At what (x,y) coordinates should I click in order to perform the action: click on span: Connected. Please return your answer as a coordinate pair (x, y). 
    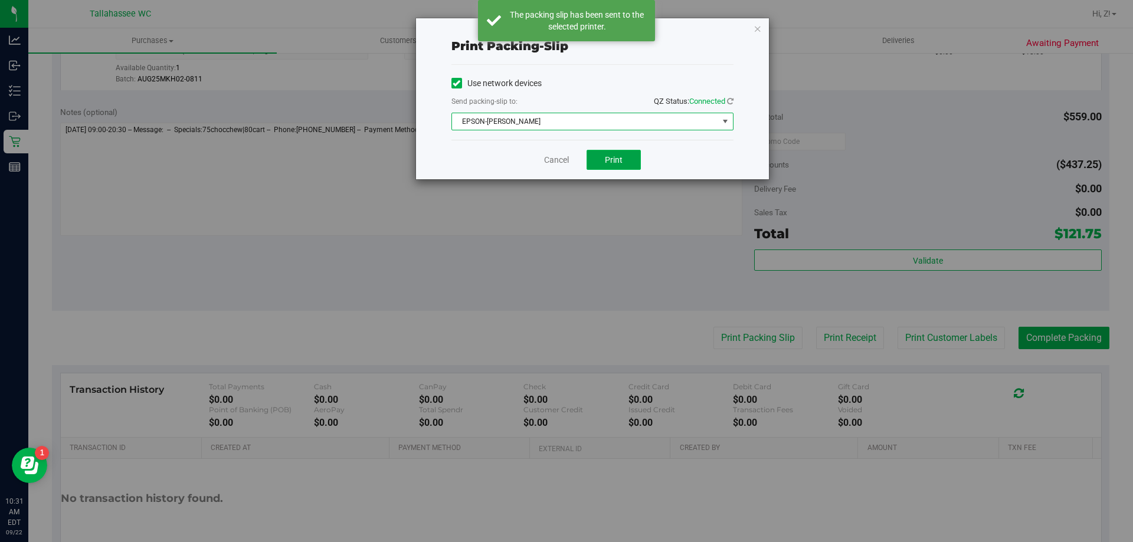
    Looking at the image, I should click on (707, 101).